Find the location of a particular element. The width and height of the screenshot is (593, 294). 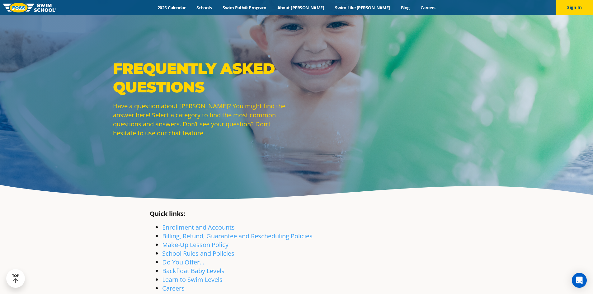

a: 2025 Calendar is located at coordinates (172, 7).